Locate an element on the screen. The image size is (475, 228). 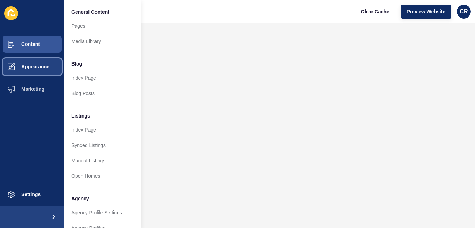
a: Synced Listings is located at coordinates (103, 145).